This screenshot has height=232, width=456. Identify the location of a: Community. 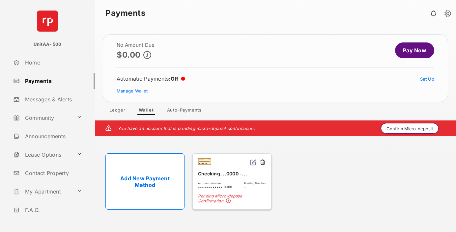
(42, 118).